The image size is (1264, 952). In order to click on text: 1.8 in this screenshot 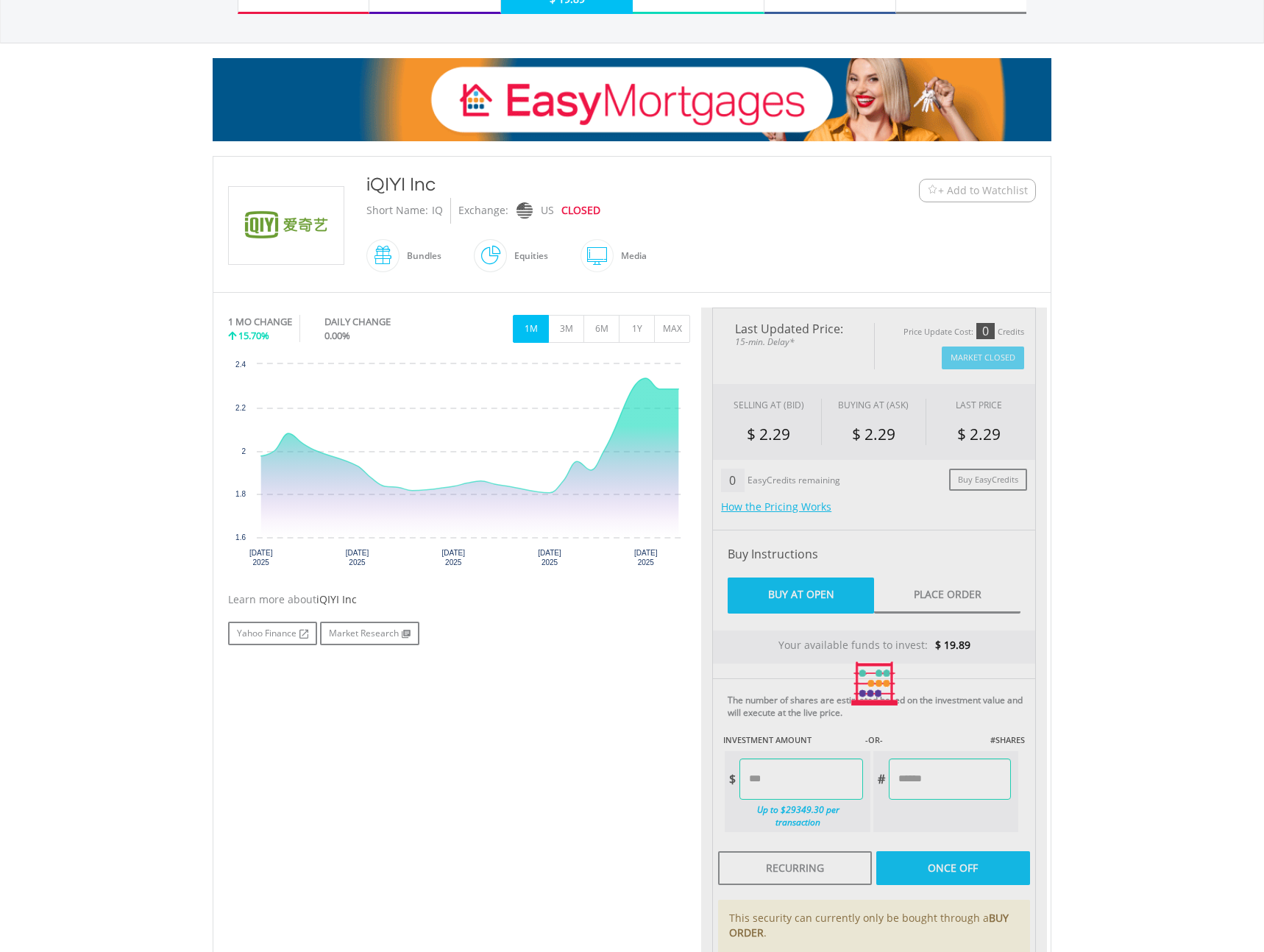, I will do `click(241, 494)`.